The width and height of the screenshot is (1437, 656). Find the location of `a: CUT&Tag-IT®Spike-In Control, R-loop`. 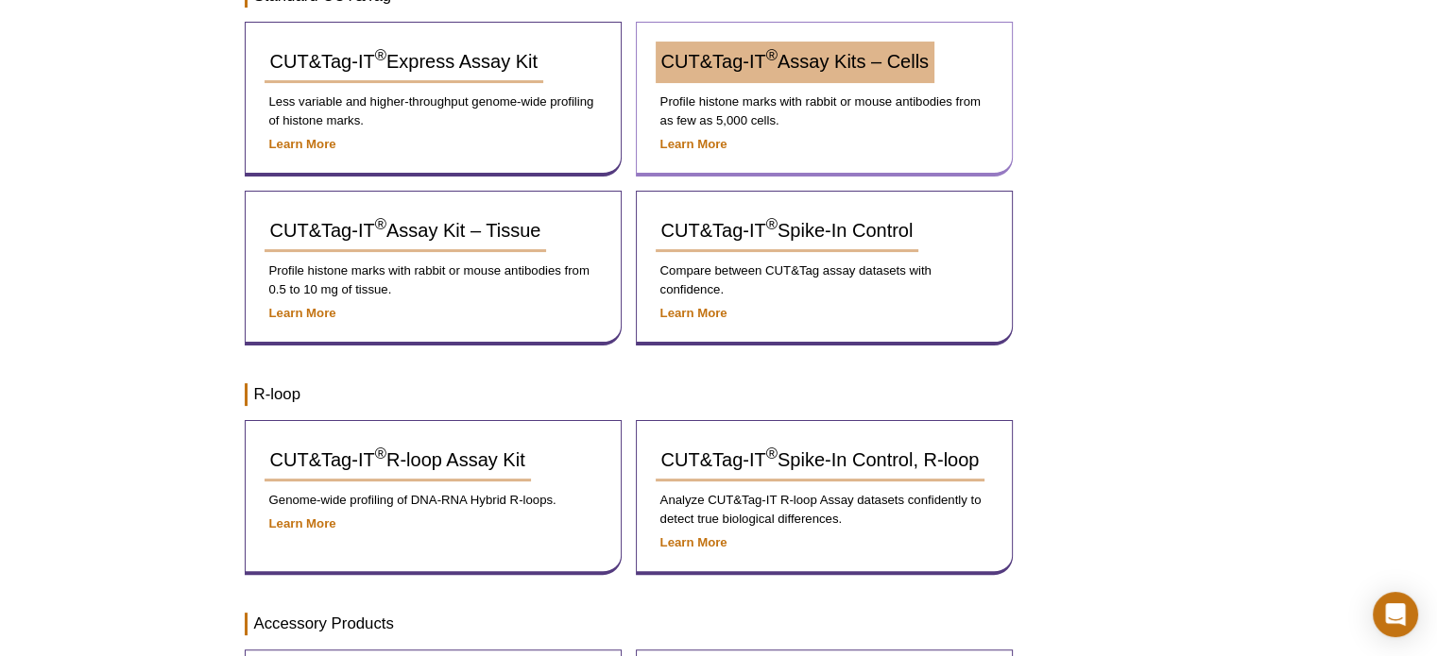

a: CUT&Tag-IT®Spike-In Control, R-loop is located at coordinates (820, 461).